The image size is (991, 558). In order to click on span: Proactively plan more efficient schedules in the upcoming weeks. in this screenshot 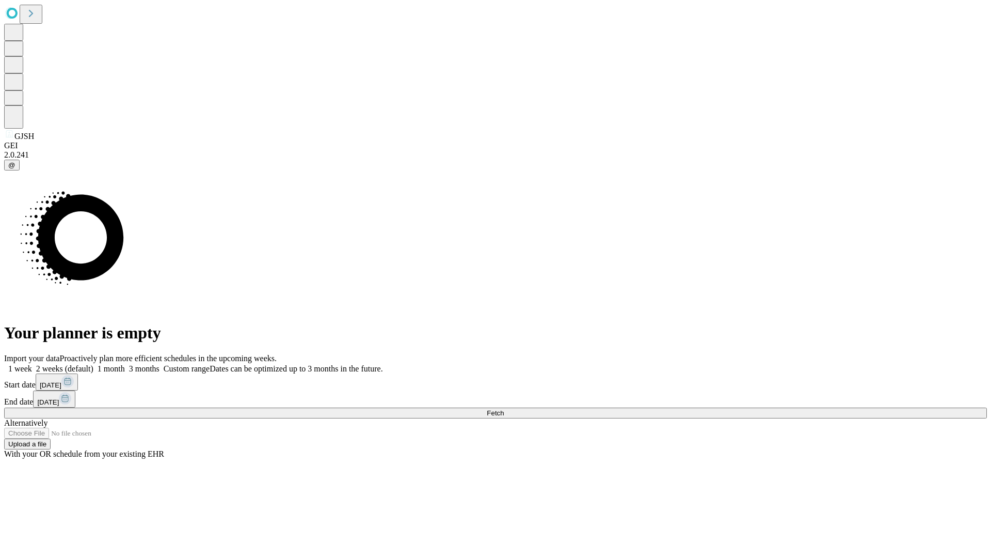, I will do `click(168, 358)`.